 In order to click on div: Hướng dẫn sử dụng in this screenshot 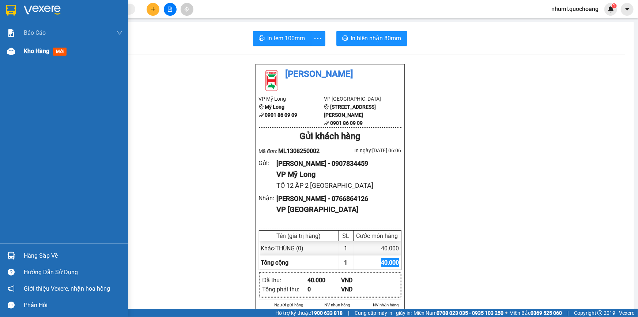, I will do `click(73, 272)`.